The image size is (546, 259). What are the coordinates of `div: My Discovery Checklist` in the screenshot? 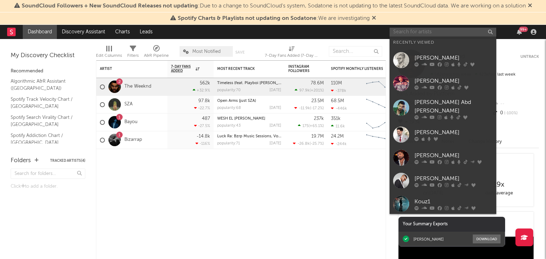 It's located at (48, 56).